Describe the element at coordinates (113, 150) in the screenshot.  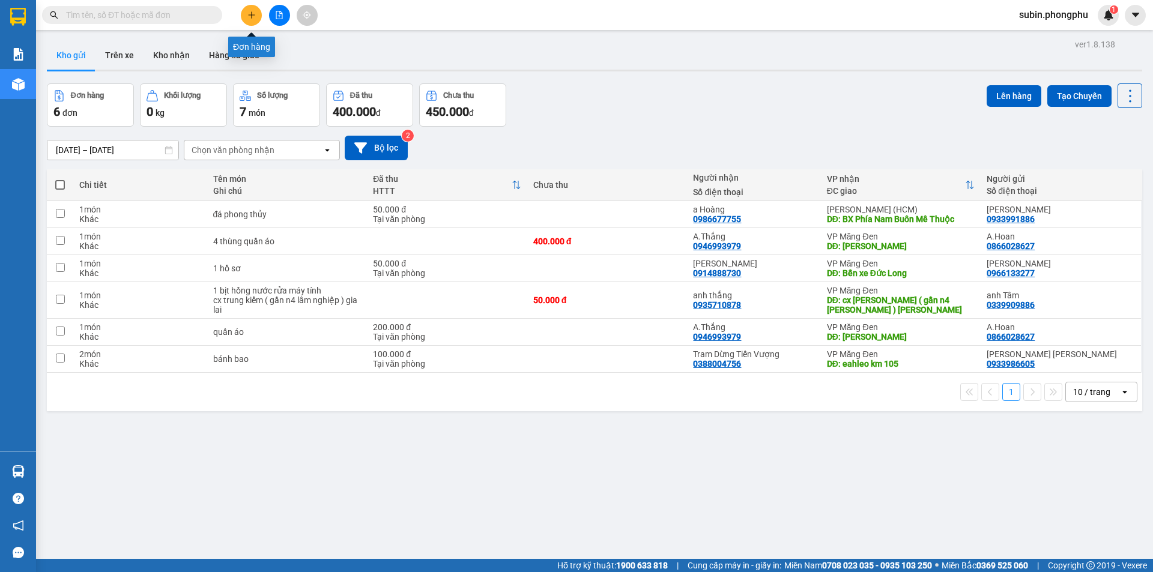
I see `input: Select a date range.` at that location.